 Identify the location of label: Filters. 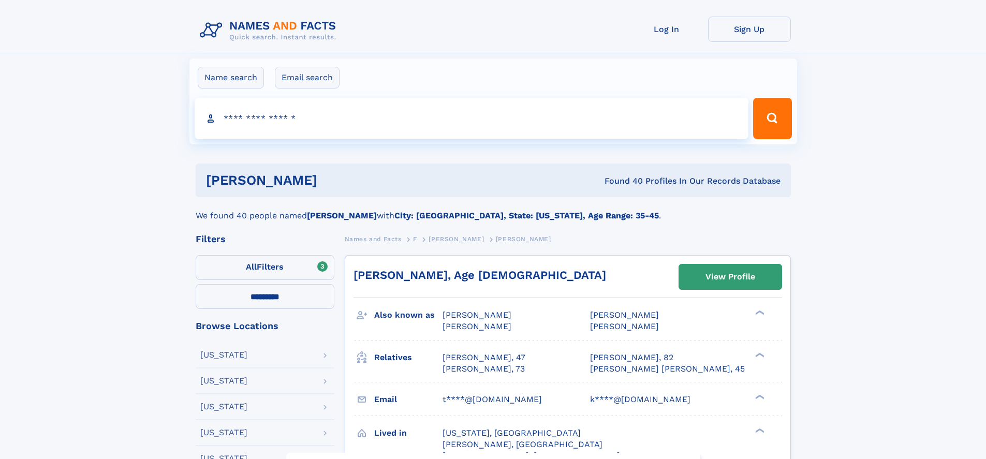
(265, 268).